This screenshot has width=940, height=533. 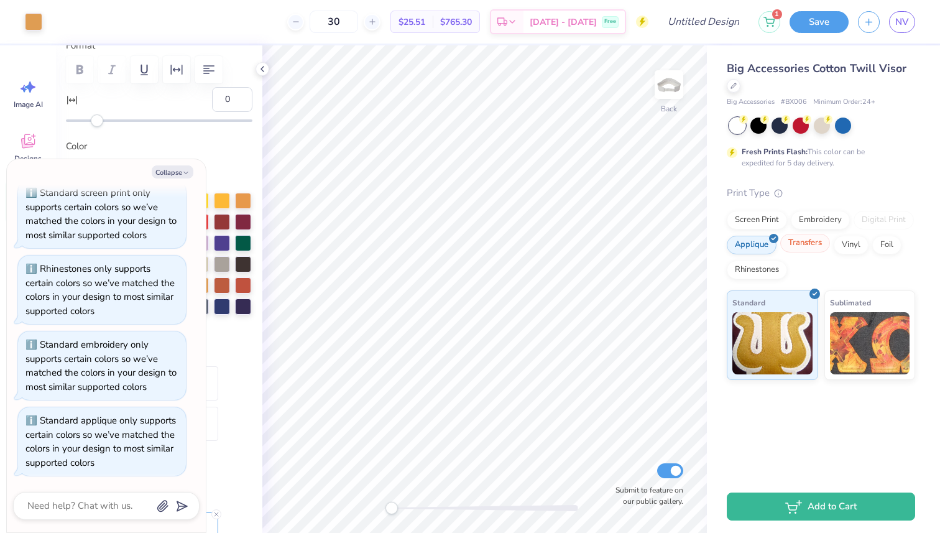 I want to click on span: Designs, so click(x=28, y=158).